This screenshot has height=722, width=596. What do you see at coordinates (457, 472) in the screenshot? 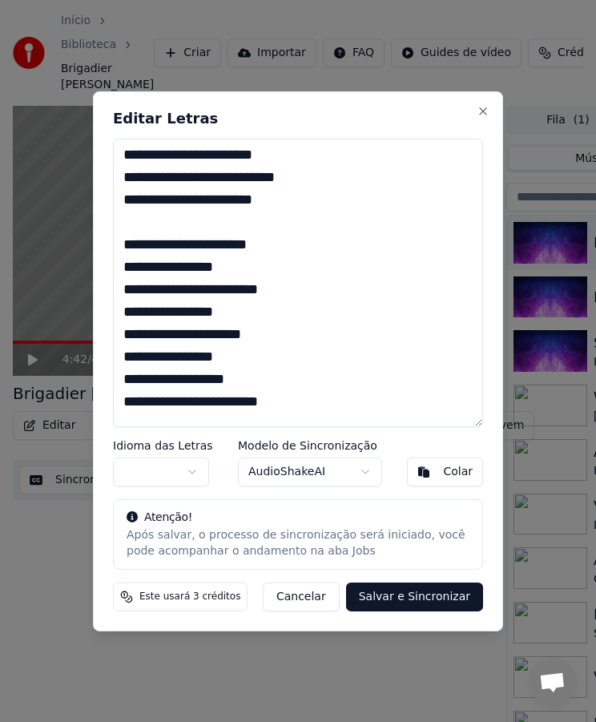
I see `div: Colar` at bounding box center [457, 472].